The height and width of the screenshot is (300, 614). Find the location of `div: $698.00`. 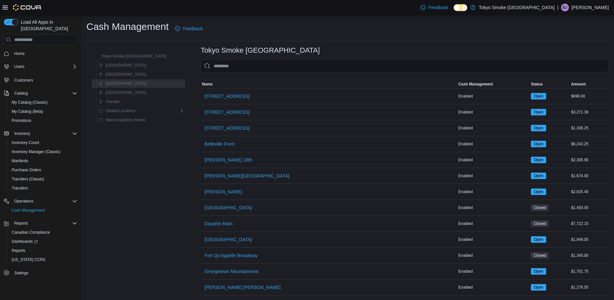

div: $698.00 is located at coordinates (589, 96).